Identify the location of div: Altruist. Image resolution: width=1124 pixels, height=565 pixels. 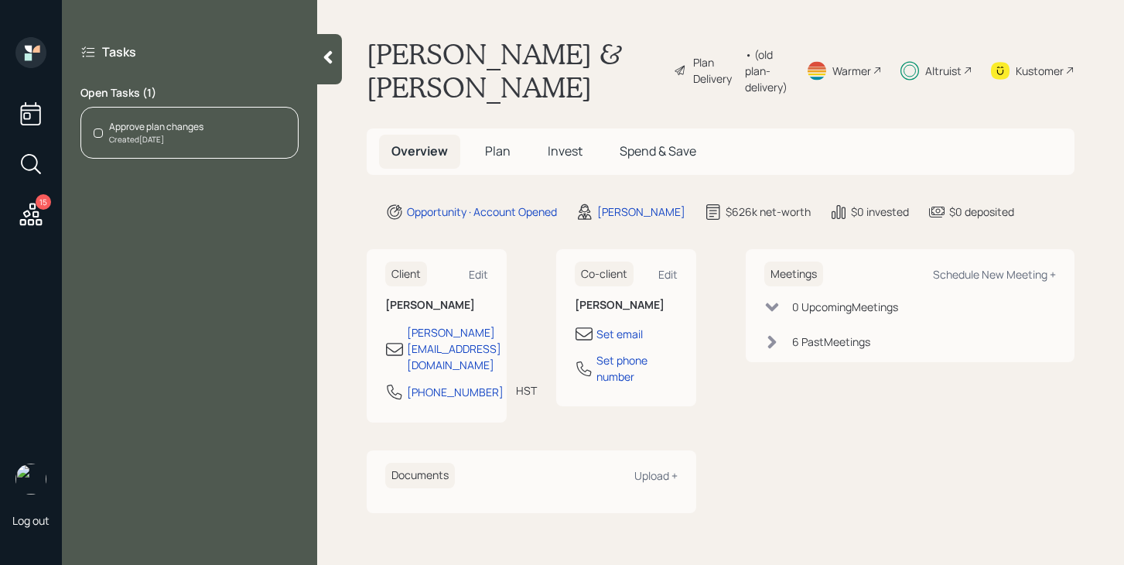
(943, 70).